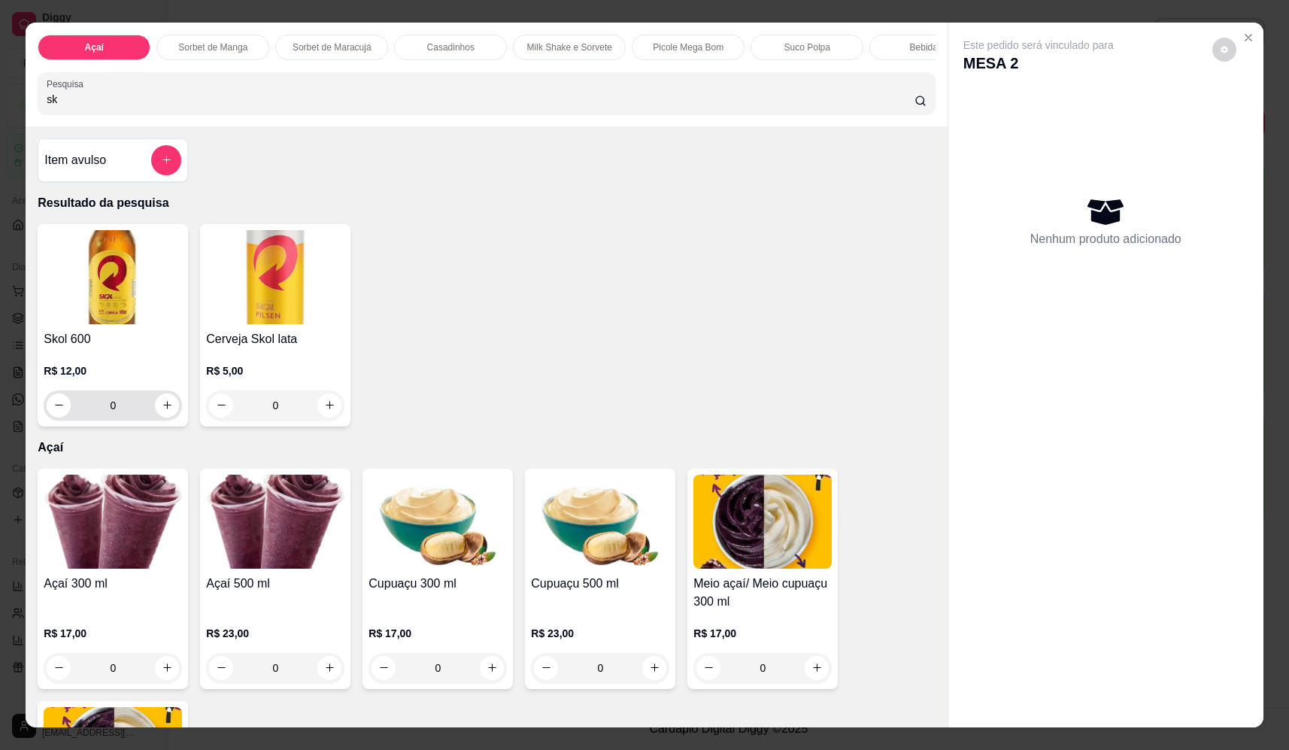 This screenshot has height=750, width=1289. I want to click on button: add-separate-item, so click(166, 160).